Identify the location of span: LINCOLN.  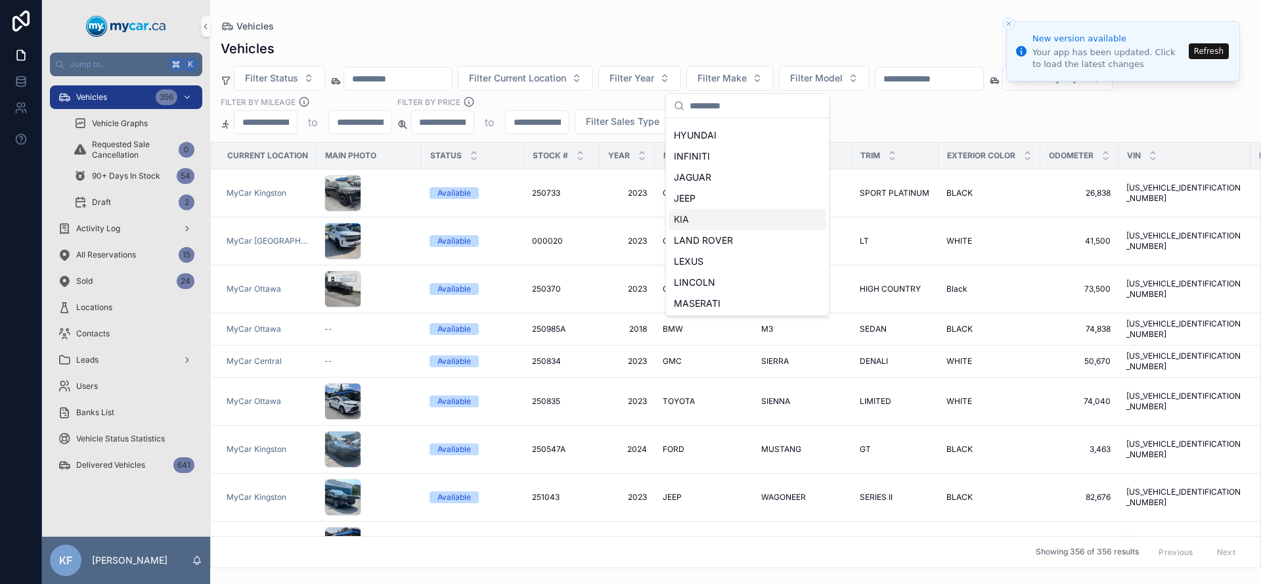
(694, 282).